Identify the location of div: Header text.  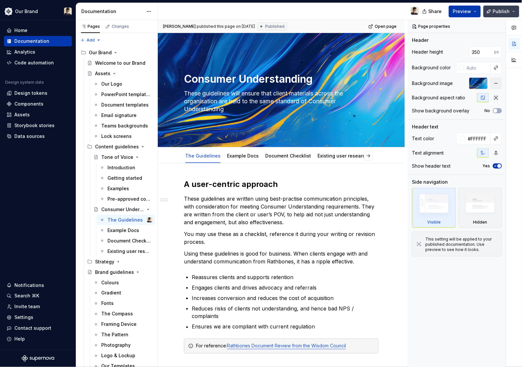
(425, 127).